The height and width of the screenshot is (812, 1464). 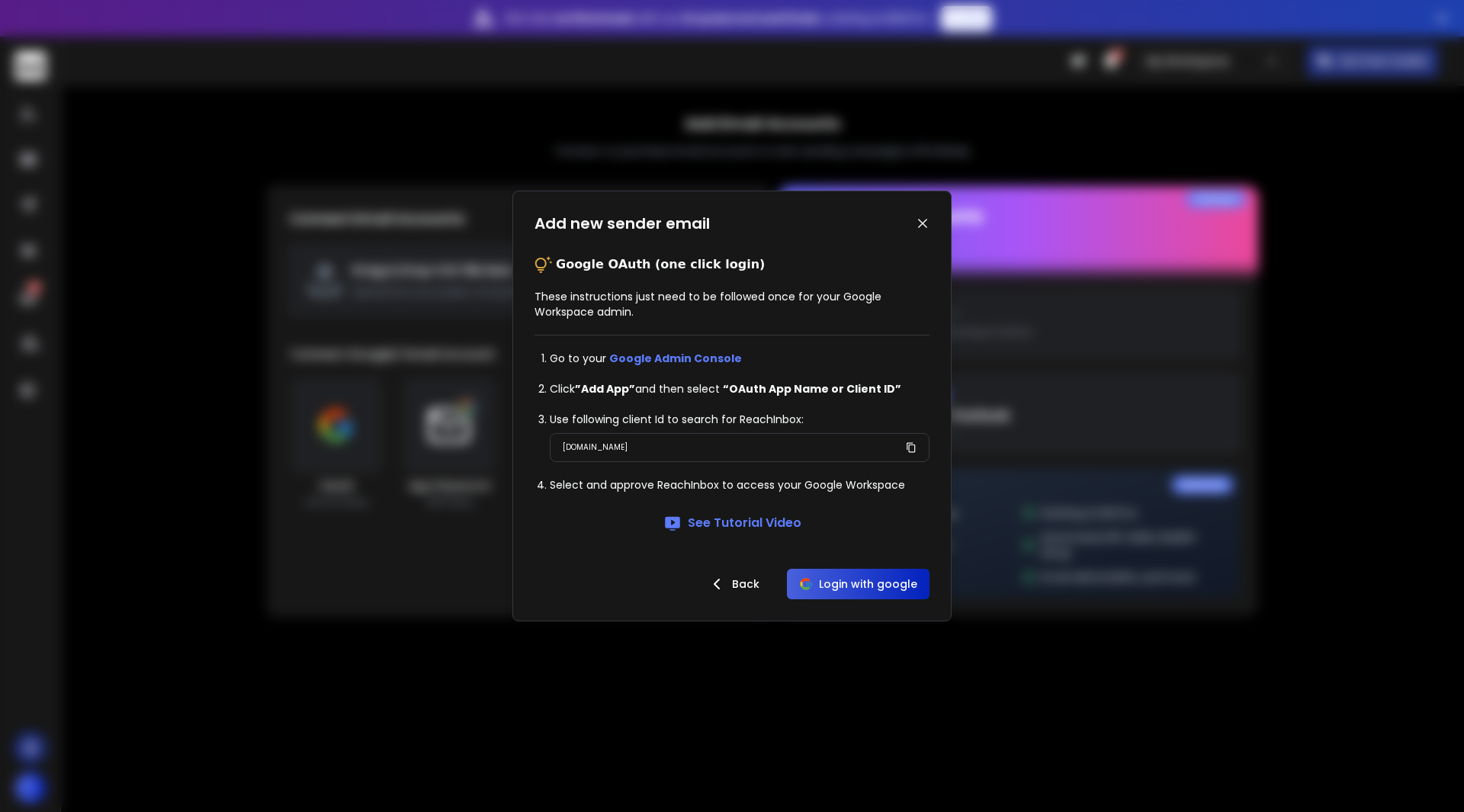 What do you see at coordinates (739, 389) in the screenshot?
I see `li: Click and then select` at bounding box center [739, 389].